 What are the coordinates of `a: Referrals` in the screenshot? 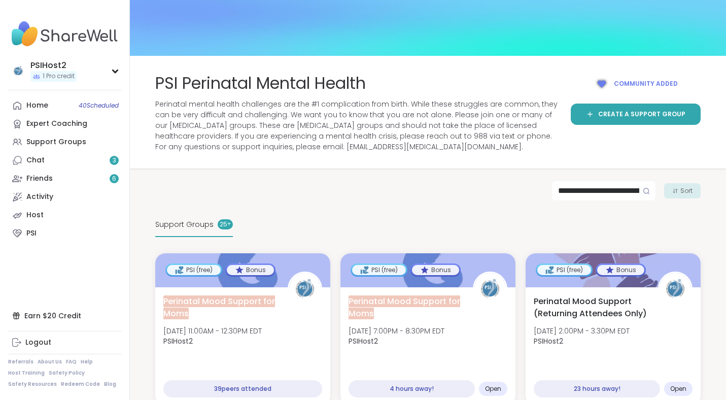 It's located at (21, 362).